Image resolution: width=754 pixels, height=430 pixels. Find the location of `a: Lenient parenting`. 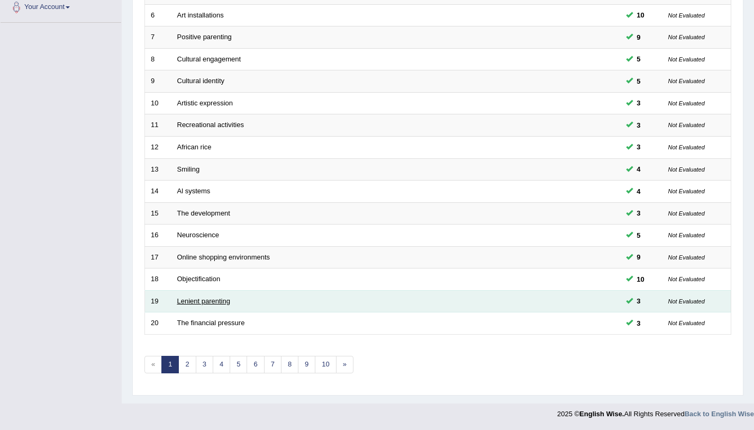

a: Lenient parenting is located at coordinates (204, 301).